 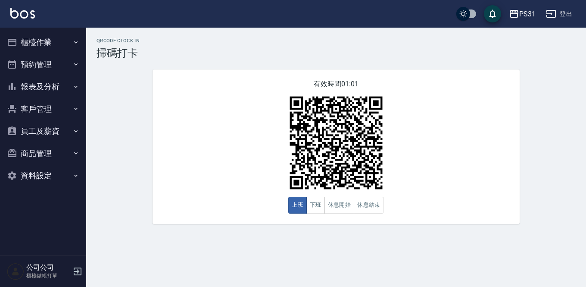 What do you see at coordinates (48, 275) in the screenshot?
I see `p: 櫃檯結帳打單` at bounding box center [48, 275].